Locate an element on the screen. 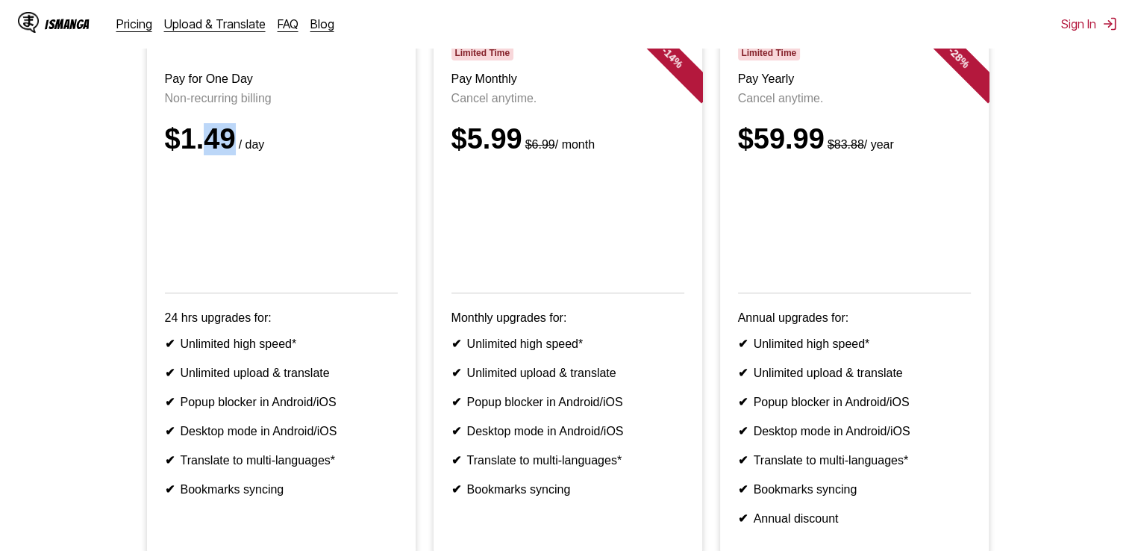 The image size is (1135, 551). div: $59.99 is located at coordinates (855, 139).